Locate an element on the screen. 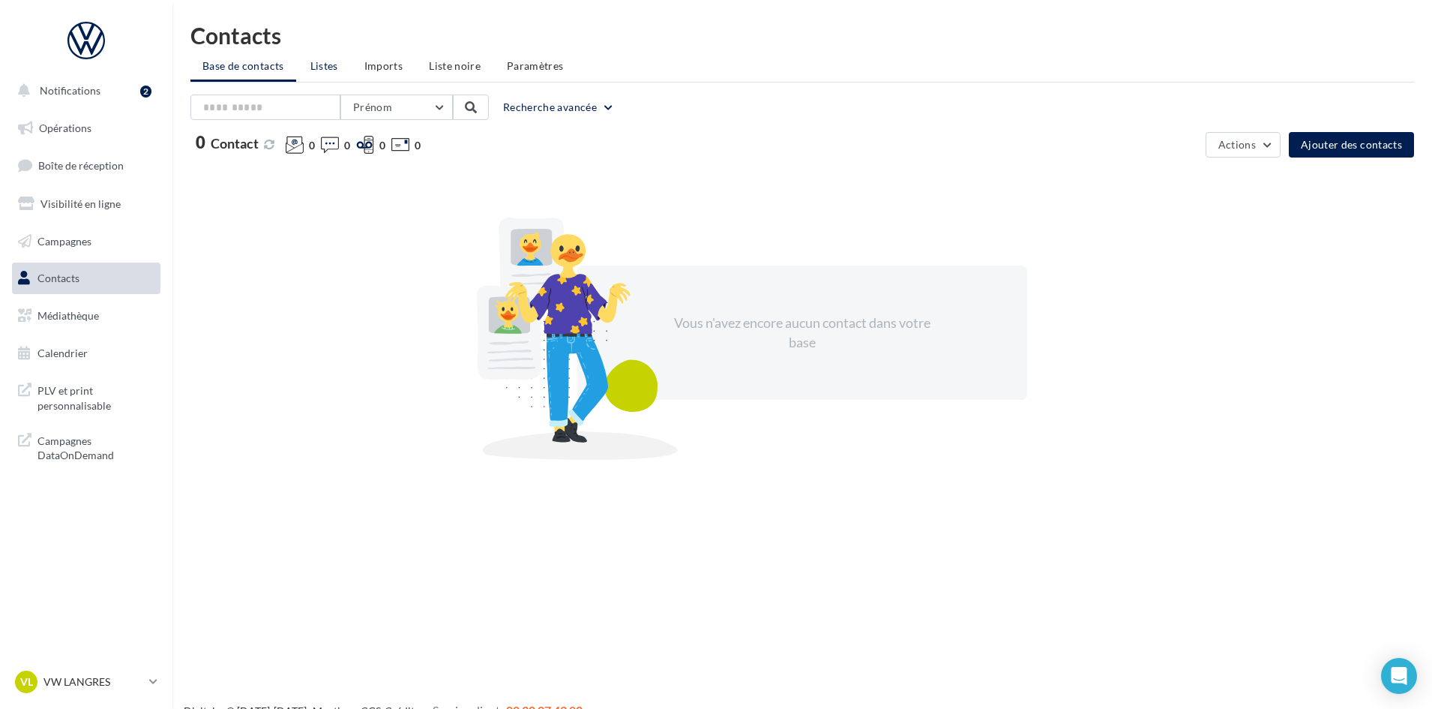 The width and height of the screenshot is (1432, 709). h1: Contacts is located at coordinates (802, 35).